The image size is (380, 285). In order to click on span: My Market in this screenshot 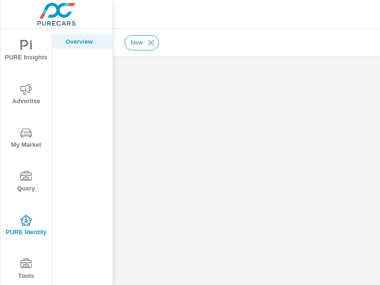, I will do `click(26, 139)`.